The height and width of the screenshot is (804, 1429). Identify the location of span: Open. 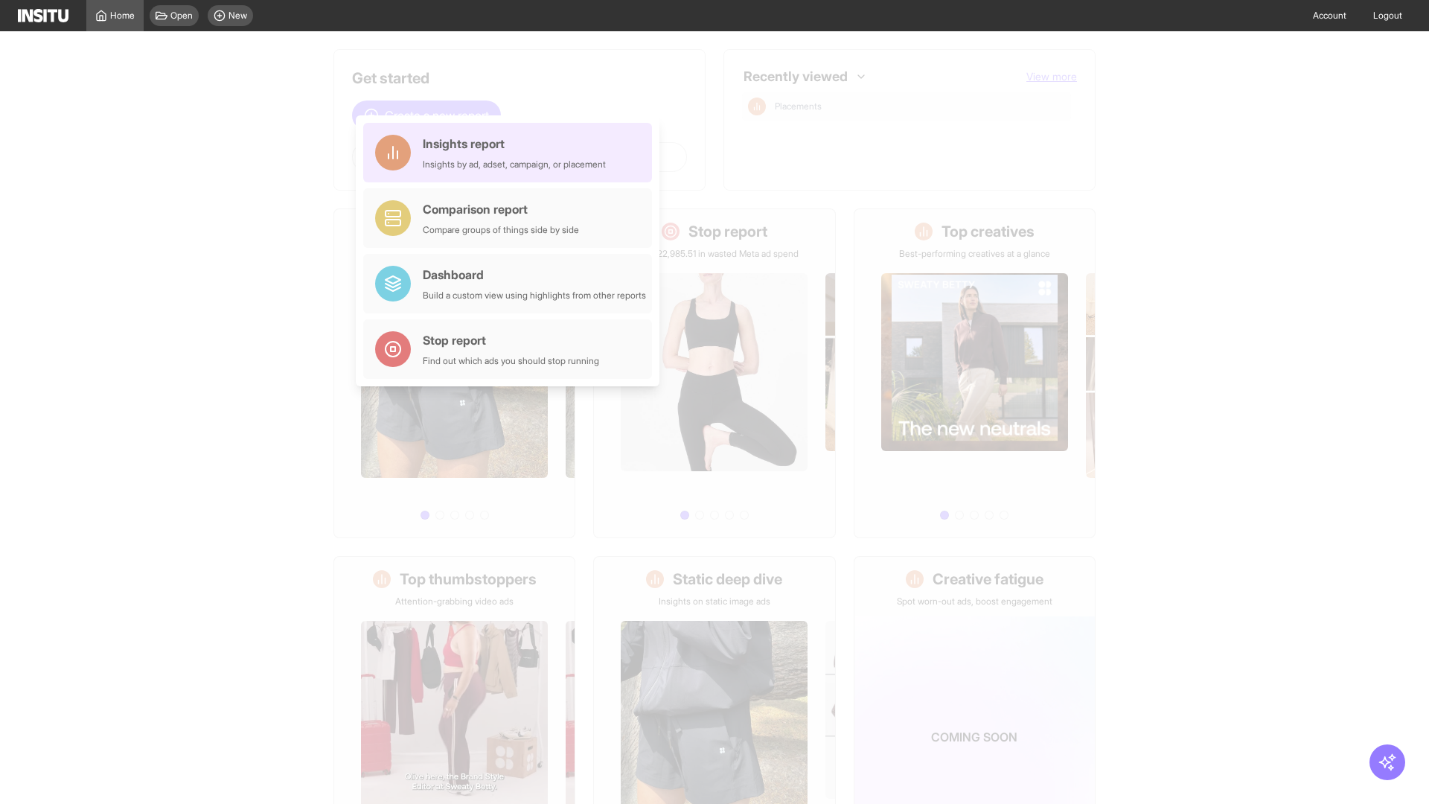
(182, 16).